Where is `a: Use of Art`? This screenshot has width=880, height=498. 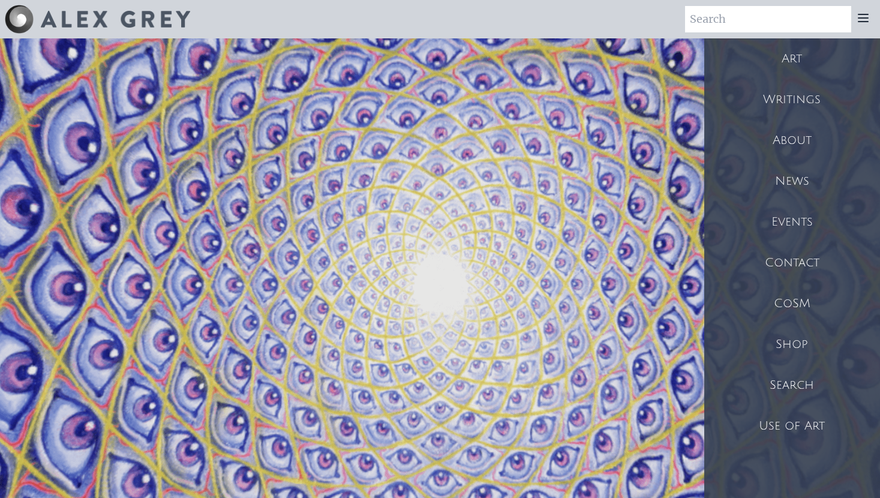
a: Use of Art is located at coordinates (792, 426).